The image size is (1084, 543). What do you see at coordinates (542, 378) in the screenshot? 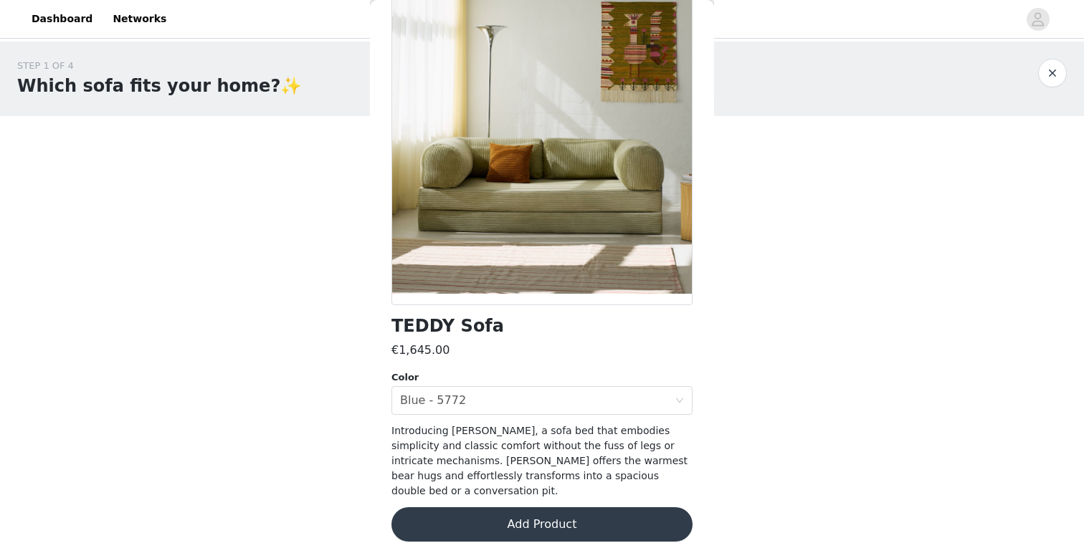
I see `div: Color` at bounding box center [542, 378].